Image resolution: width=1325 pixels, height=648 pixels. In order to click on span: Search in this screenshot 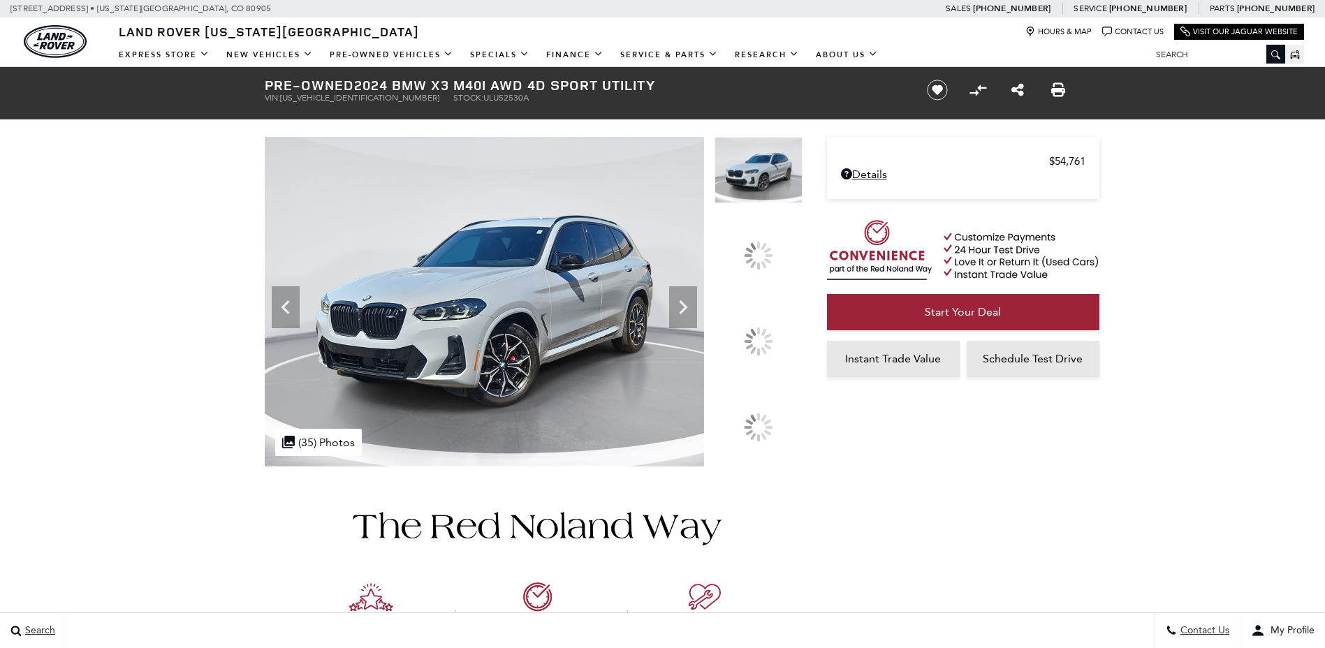, I will do `click(38, 631)`.